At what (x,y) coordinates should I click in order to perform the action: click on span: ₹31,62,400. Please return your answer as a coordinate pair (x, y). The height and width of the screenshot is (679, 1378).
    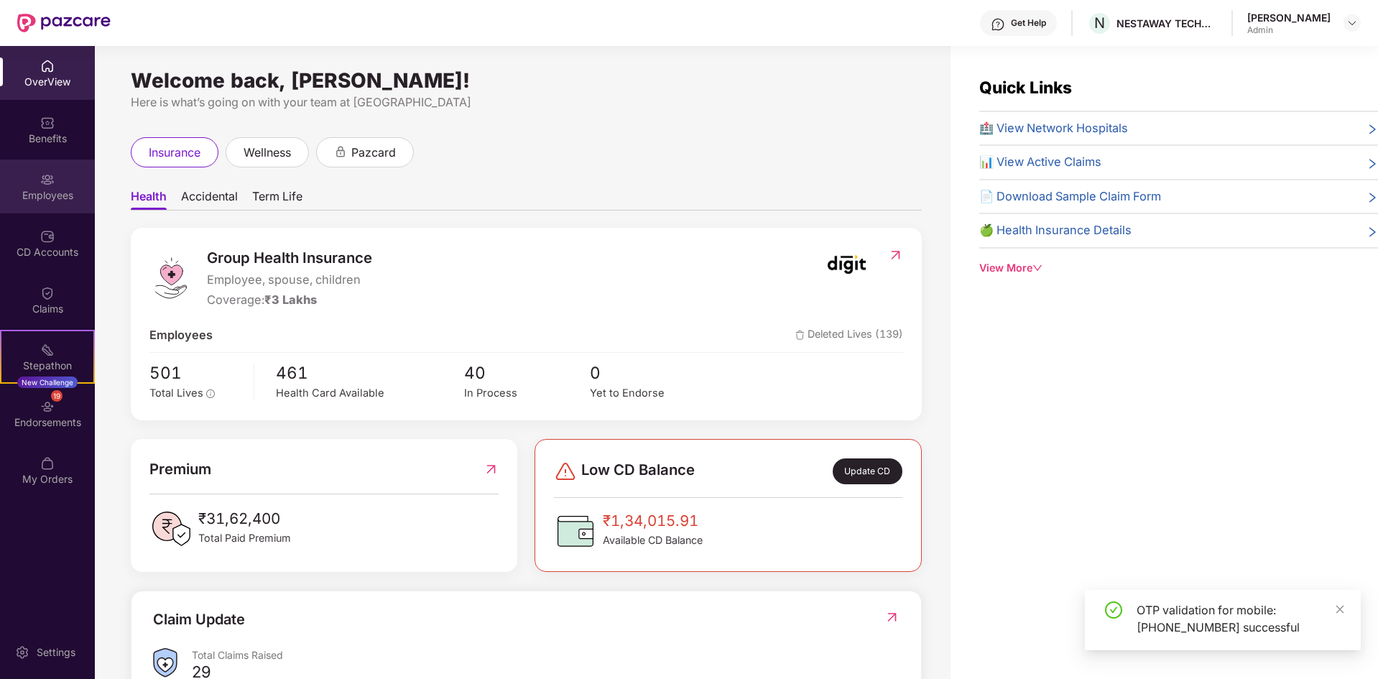
    Looking at the image, I should click on (244, 519).